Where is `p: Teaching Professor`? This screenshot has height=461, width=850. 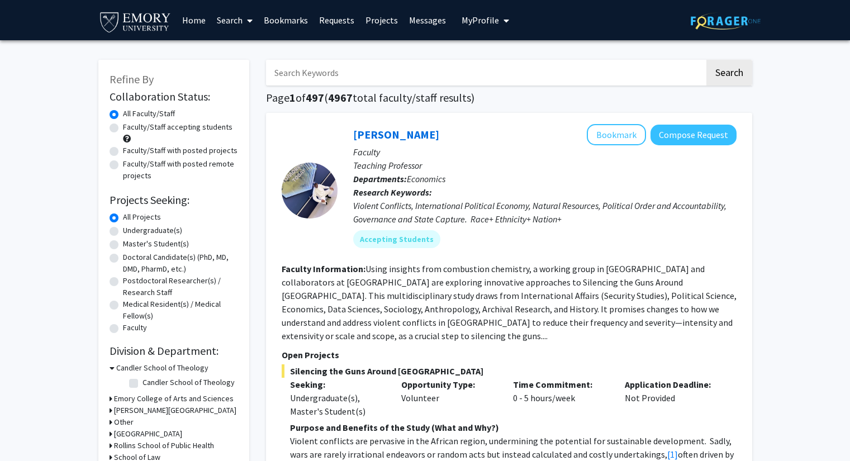
p: Teaching Professor is located at coordinates (545, 165).